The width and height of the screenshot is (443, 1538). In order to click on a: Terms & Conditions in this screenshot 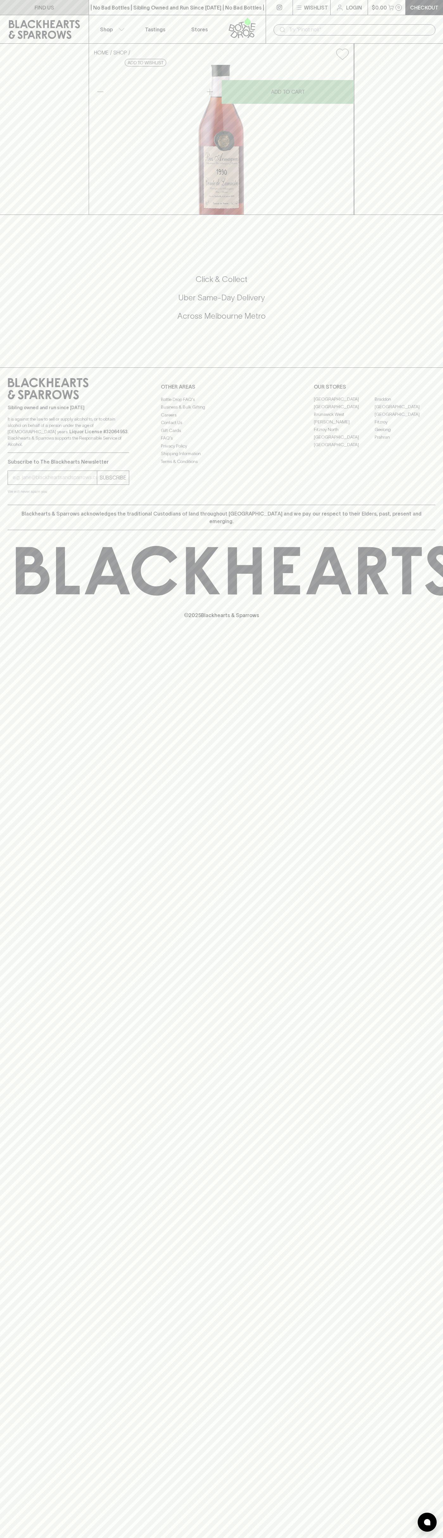, I will do `click(222, 461)`.